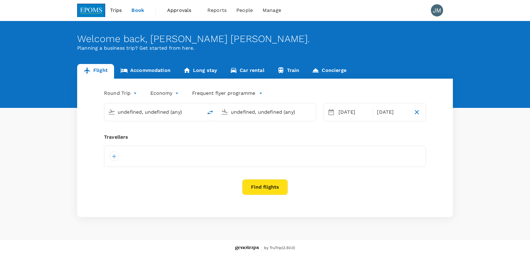 This screenshot has height=256, width=530. What do you see at coordinates (146, 71) in the screenshot?
I see `a: Accommodation` at bounding box center [146, 71].